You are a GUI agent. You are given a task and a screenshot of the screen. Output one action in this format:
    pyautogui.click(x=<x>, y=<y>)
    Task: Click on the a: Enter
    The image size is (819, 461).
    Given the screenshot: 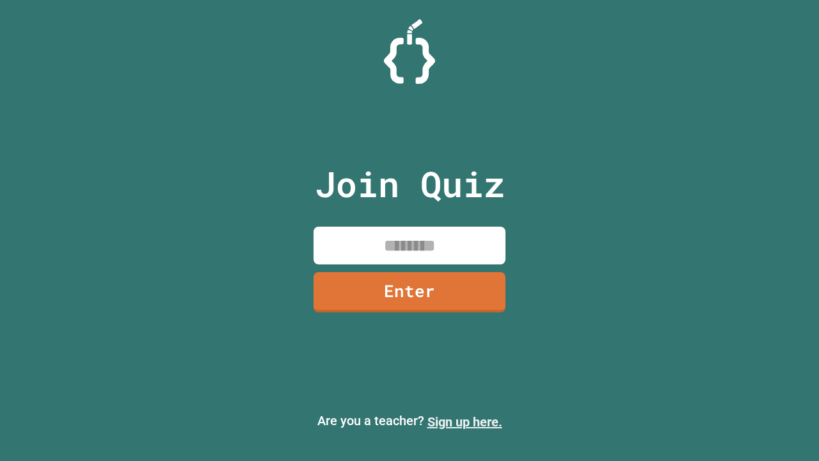 What is the action you would take?
    pyautogui.click(x=409, y=292)
    